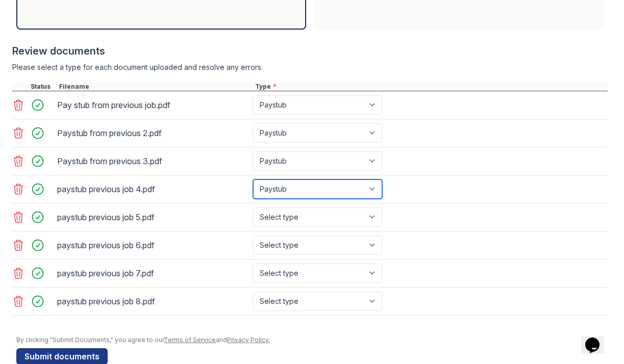 This screenshot has width=624, height=364. Describe the element at coordinates (155, 87) in the screenshot. I see `div: Filename` at that location.